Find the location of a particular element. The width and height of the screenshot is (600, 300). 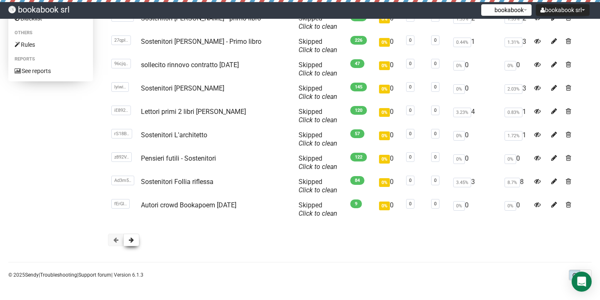

span: fErGl.. is located at coordinates (120, 203).